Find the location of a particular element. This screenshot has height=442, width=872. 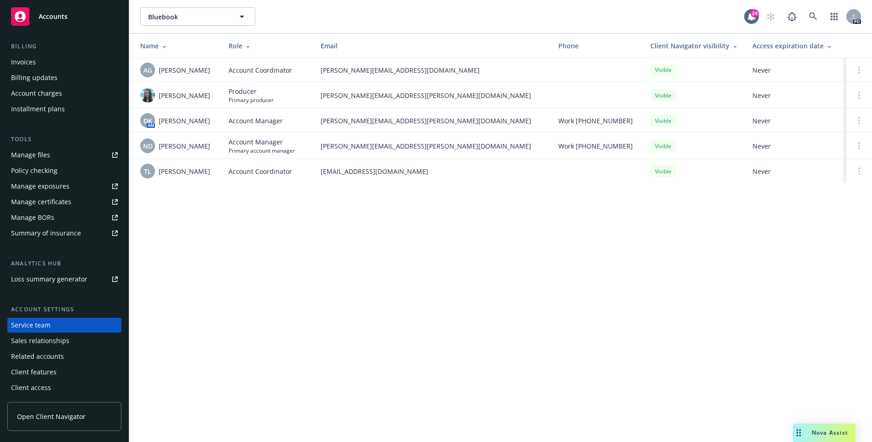

img: photo is located at coordinates (148, 95).